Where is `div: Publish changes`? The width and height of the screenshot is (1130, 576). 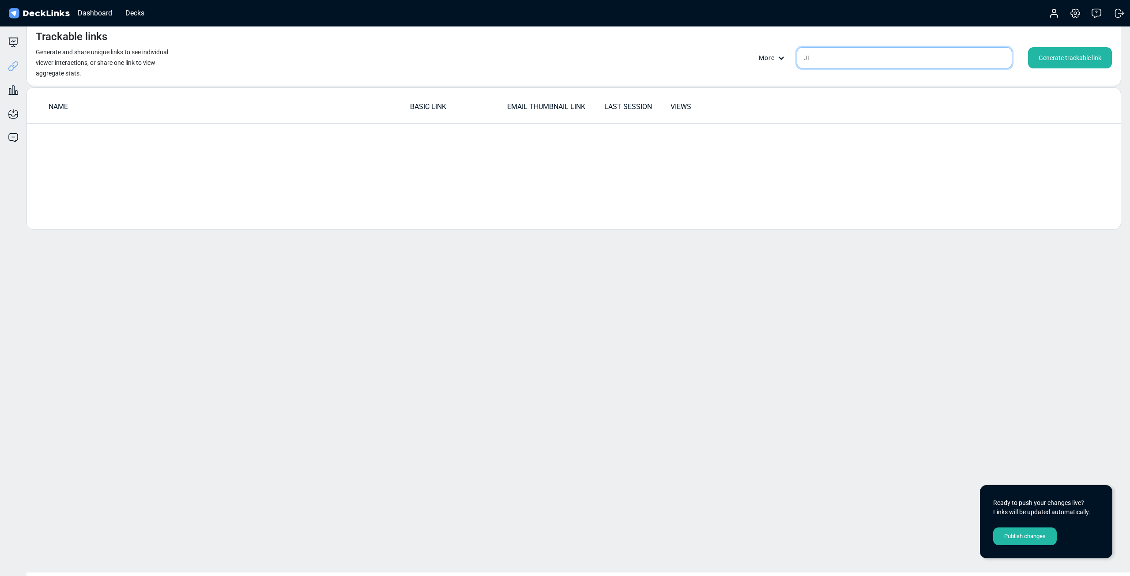
div: Publish changes is located at coordinates (1025, 536).